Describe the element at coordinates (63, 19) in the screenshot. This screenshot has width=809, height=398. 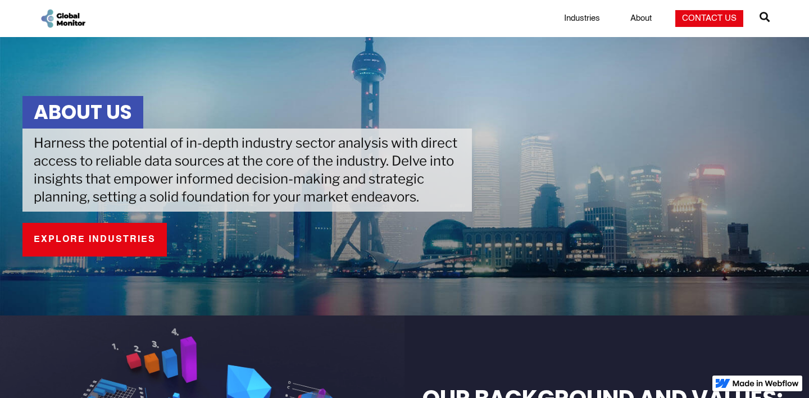
I see `a: home` at that location.